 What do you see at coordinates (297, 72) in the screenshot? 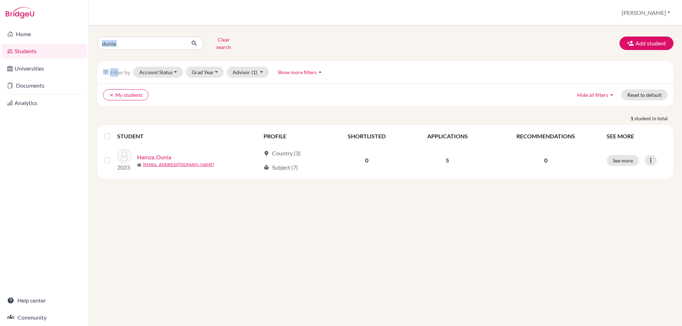
I see `span: Show more filters` at bounding box center [297, 72].